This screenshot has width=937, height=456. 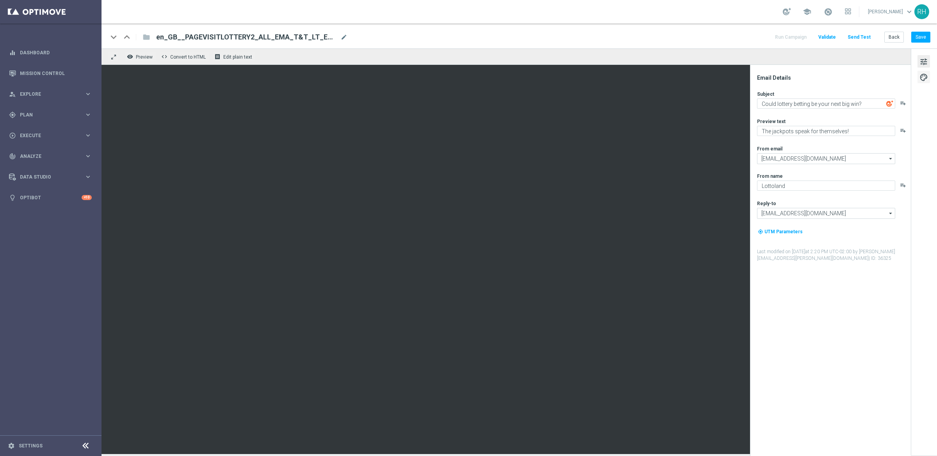 I want to click on div: Email Details, so click(x=833, y=78).